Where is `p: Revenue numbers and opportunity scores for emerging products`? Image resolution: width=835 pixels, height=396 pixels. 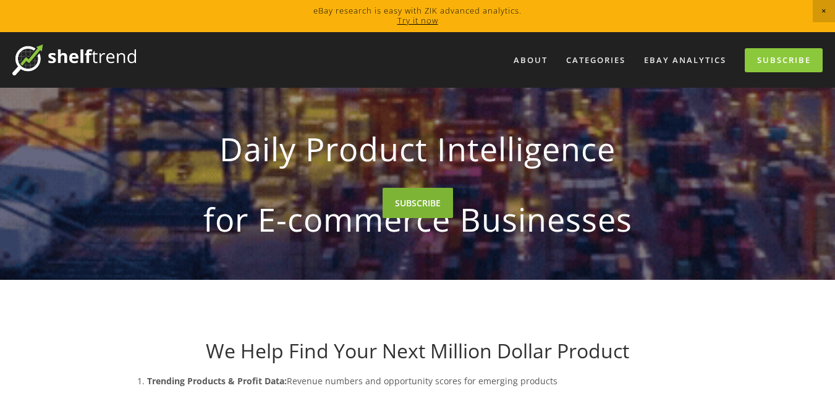 p: Revenue numbers and opportunity scores for emerging products is located at coordinates (430, 381).